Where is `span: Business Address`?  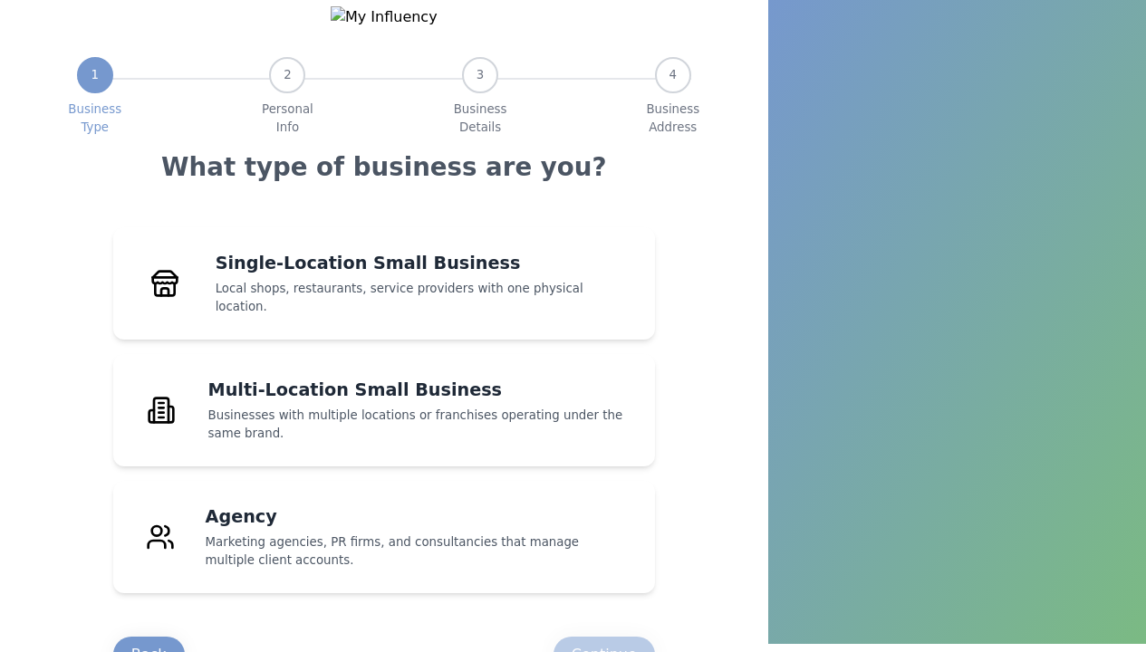 span: Business Address is located at coordinates (672, 119).